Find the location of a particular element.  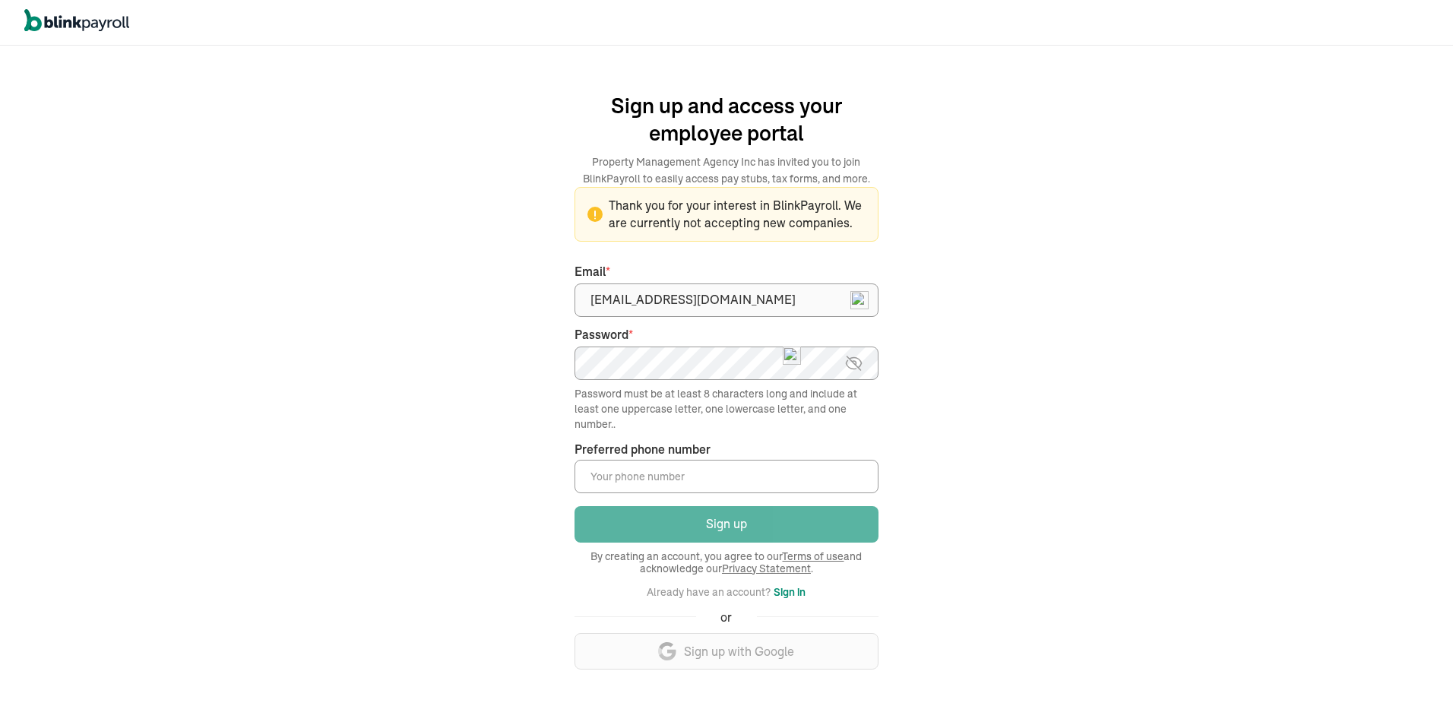

a: Privacy Statement is located at coordinates (766, 569).